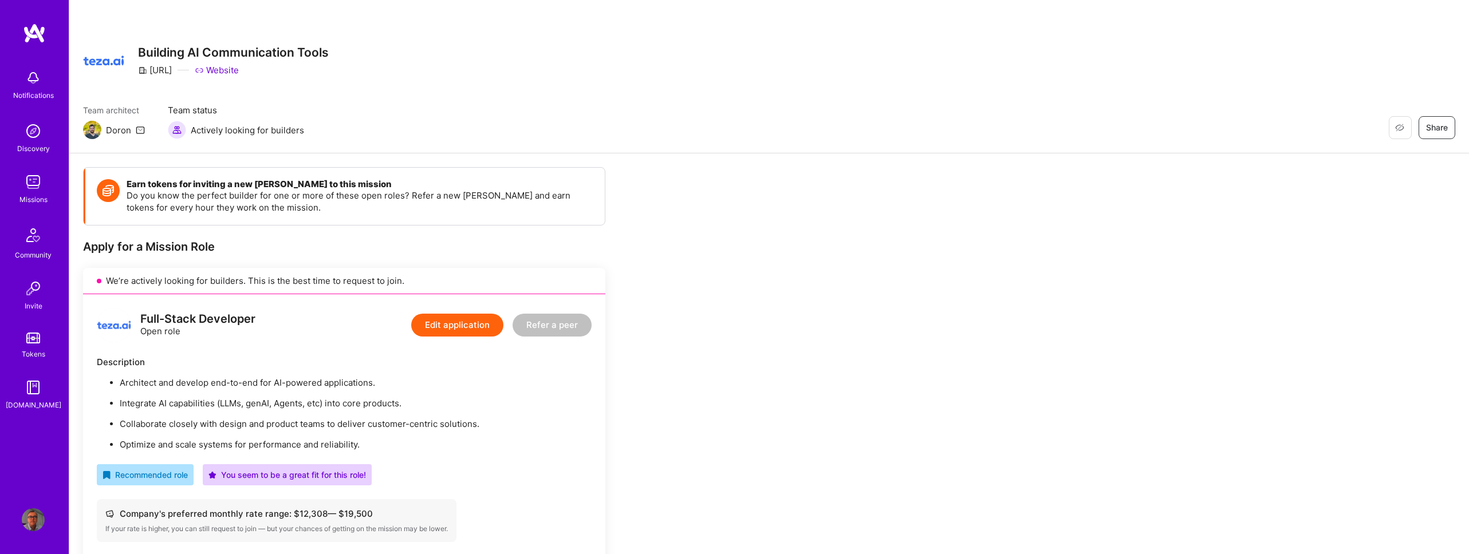 Image resolution: width=1469 pixels, height=554 pixels. Describe the element at coordinates (198, 325) in the screenshot. I see `div: Open role` at that location.